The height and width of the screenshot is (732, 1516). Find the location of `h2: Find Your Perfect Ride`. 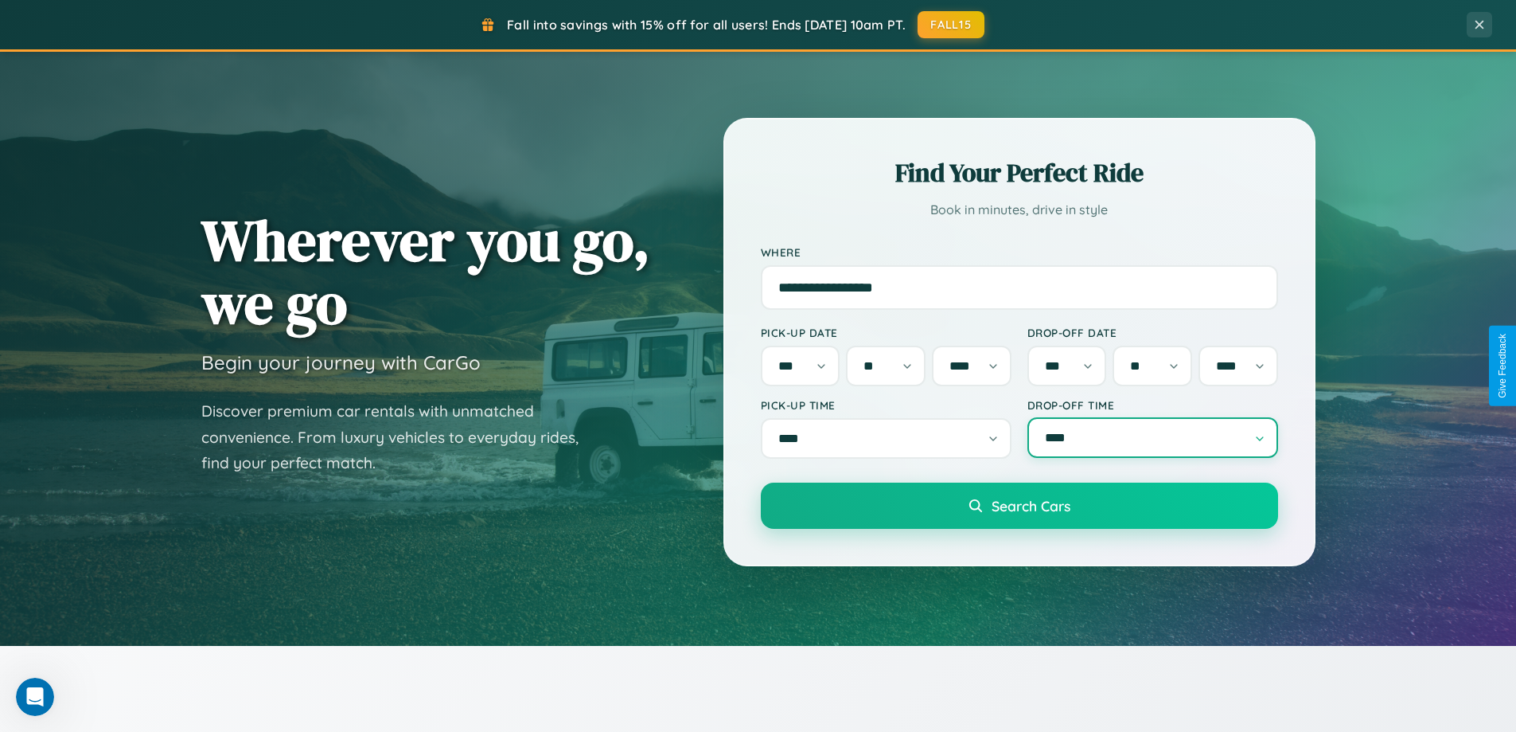

h2: Find Your Perfect Ride is located at coordinates (1020, 173).